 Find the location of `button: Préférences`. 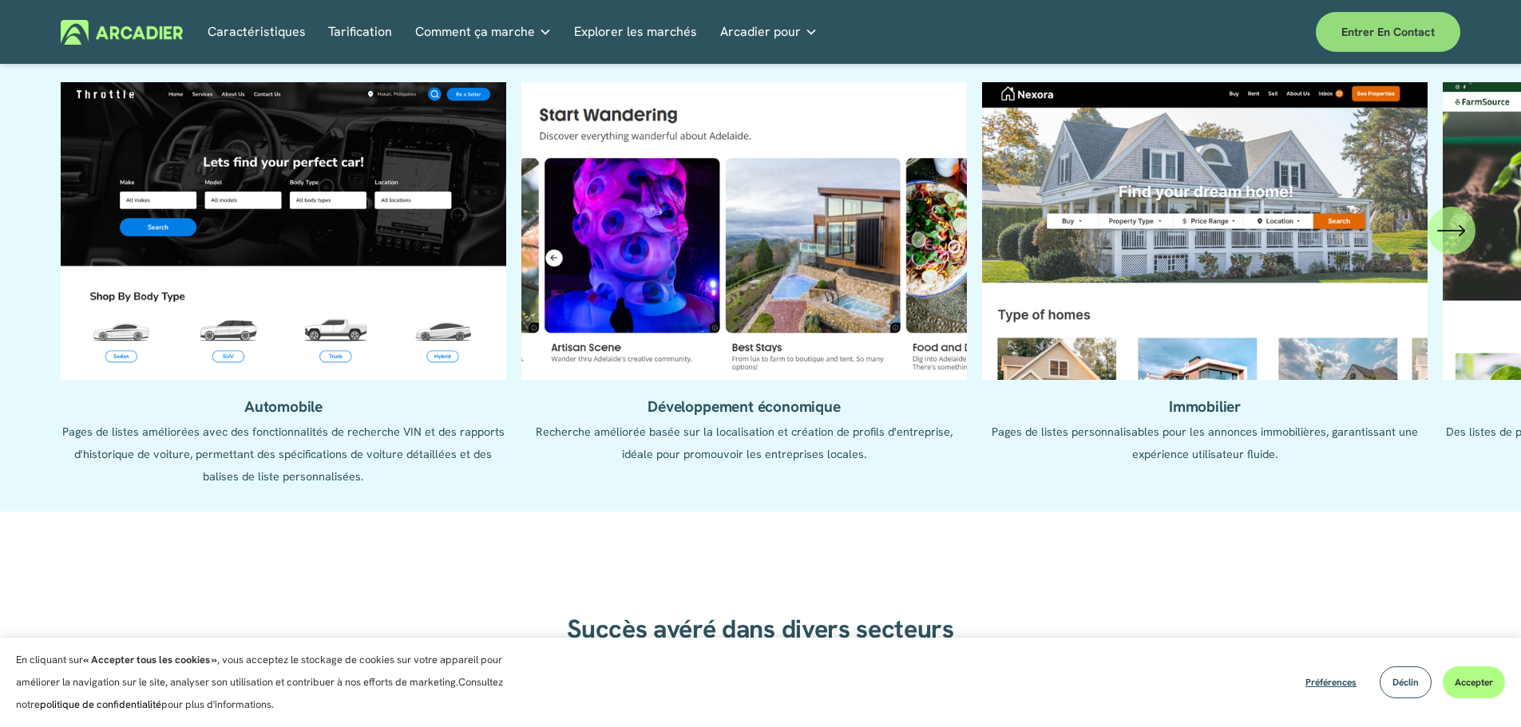

button: Préférences is located at coordinates (1331, 683).